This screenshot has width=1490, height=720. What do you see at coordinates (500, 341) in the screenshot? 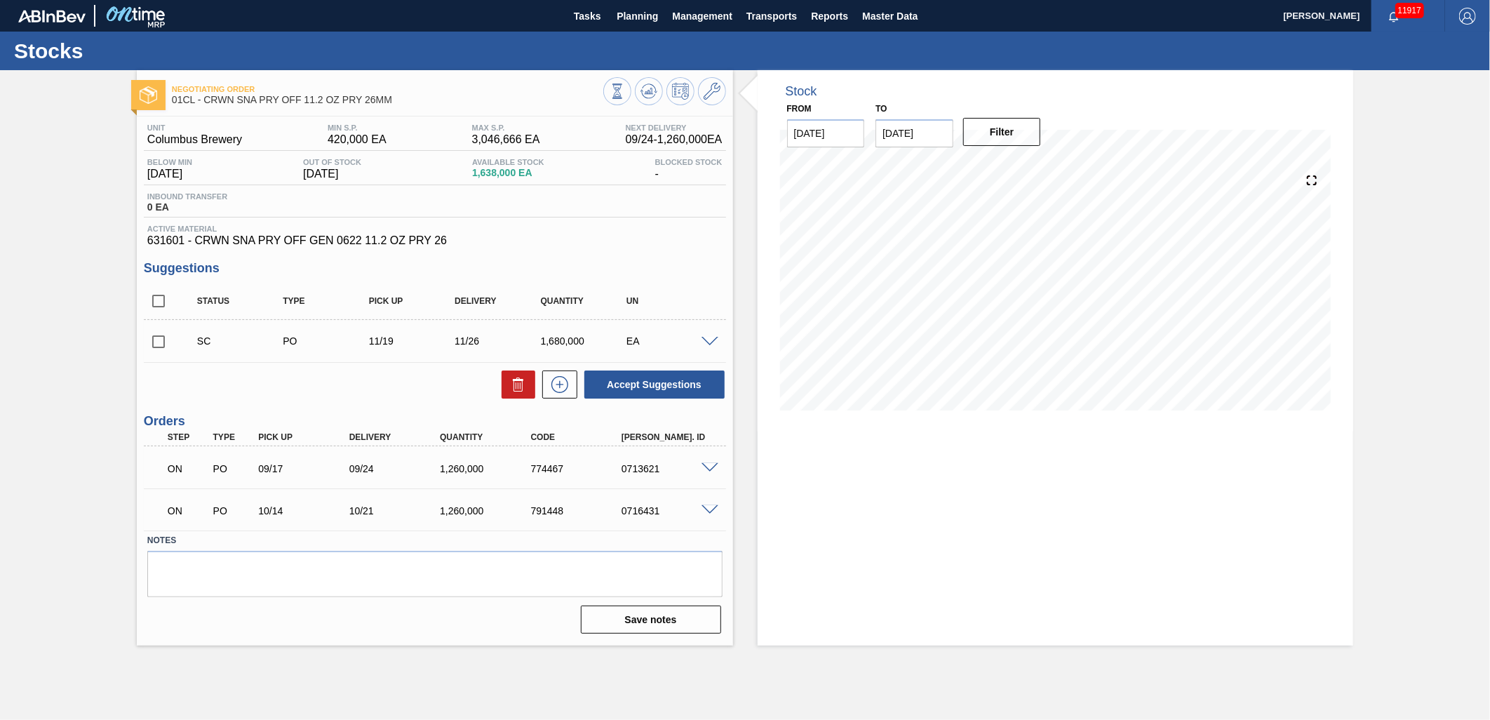
I see `div: 11/26/2025` at bounding box center [500, 341].